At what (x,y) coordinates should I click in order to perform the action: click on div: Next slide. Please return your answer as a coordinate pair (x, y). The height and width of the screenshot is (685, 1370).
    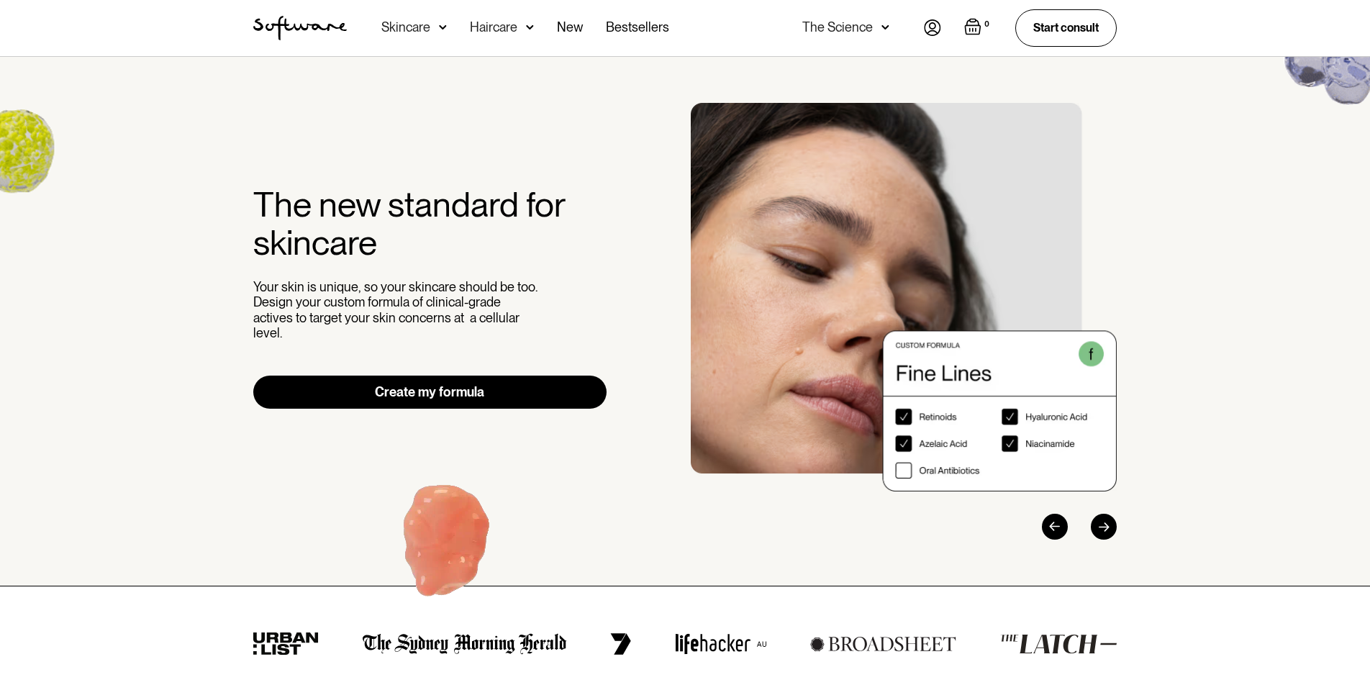
    Looking at the image, I should click on (1104, 527).